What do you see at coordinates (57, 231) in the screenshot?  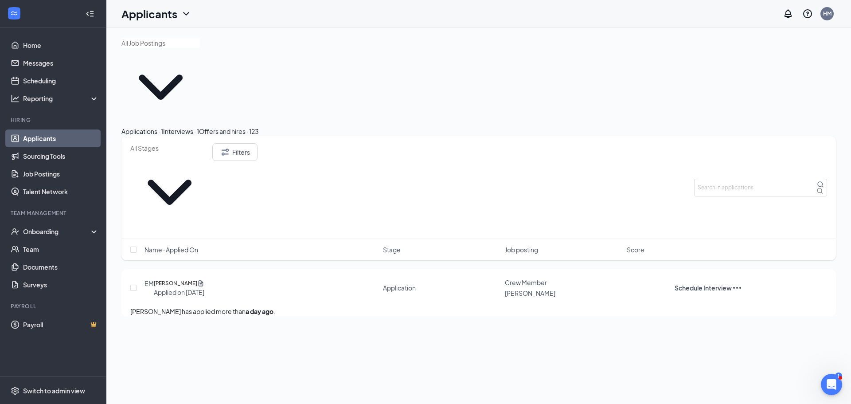 I see `div: Onboarding` at bounding box center [57, 231].